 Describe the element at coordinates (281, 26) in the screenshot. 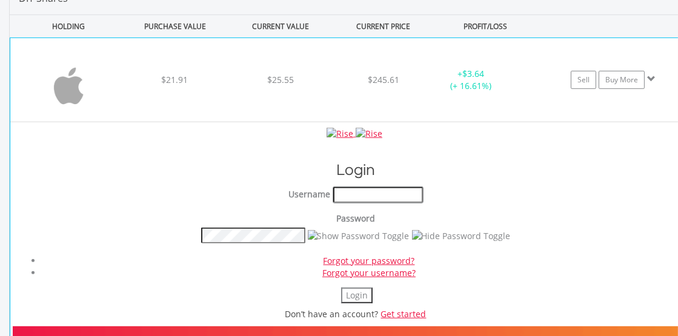

I see `div: CURRENT VALUE` at that location.